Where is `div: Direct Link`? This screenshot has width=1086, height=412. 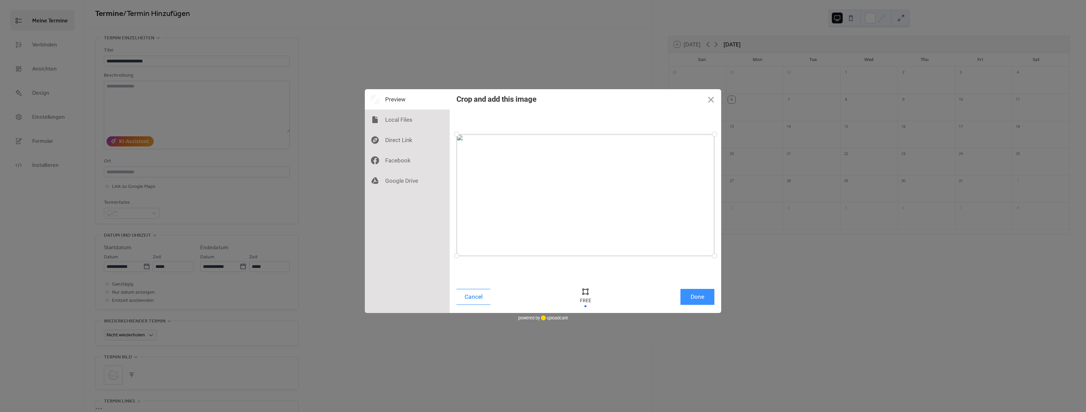 div: Direct Link is located at coordinates (407, 140).